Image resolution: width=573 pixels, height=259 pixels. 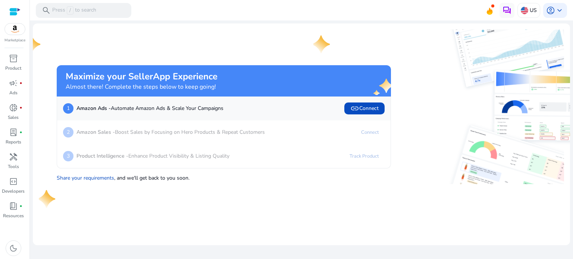 I want to click on span: donut_small, so click(x=13, y=108).